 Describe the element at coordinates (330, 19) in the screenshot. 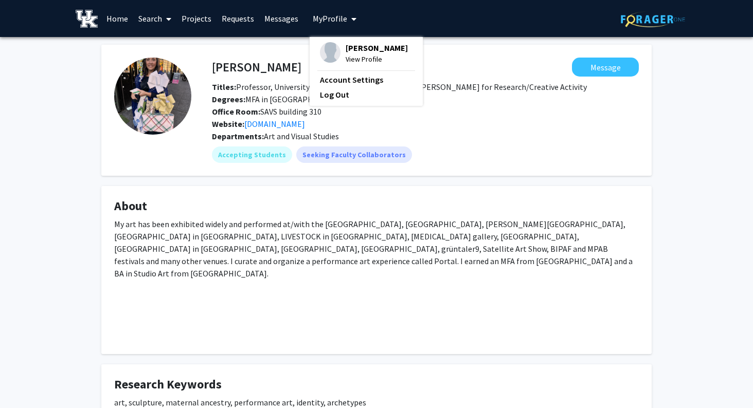

I see `span: My Profile` at that location.